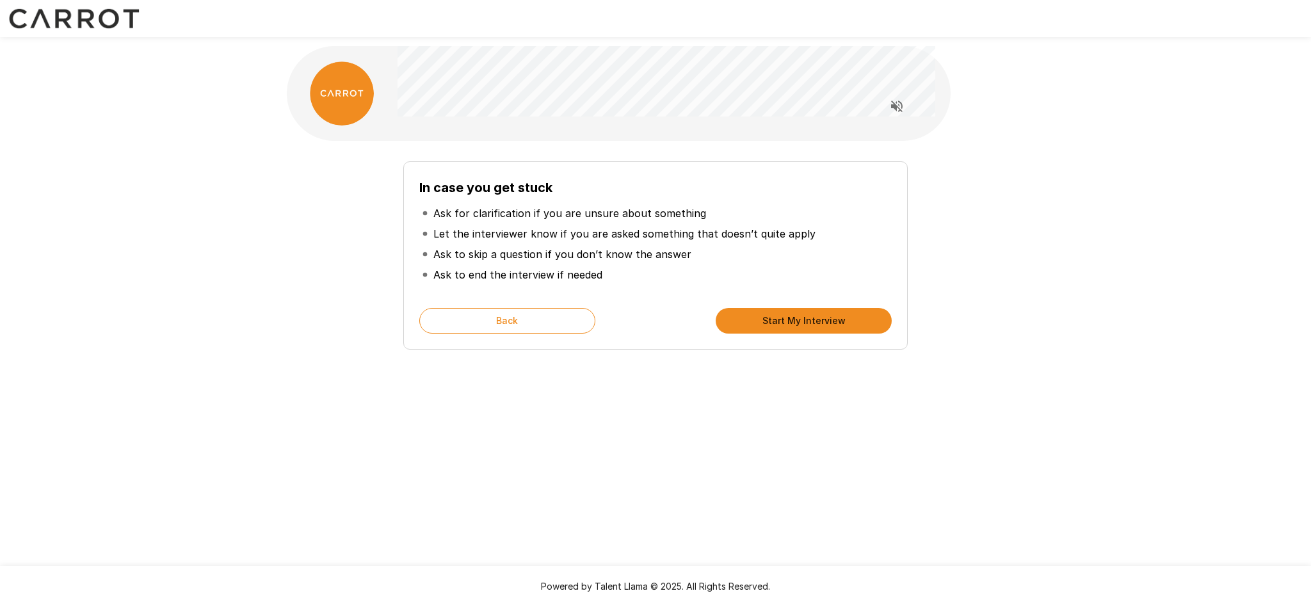  Describe the element at coordinates (342, 93) in the screenshot. I see `img: carrot_logo.png` at that location.